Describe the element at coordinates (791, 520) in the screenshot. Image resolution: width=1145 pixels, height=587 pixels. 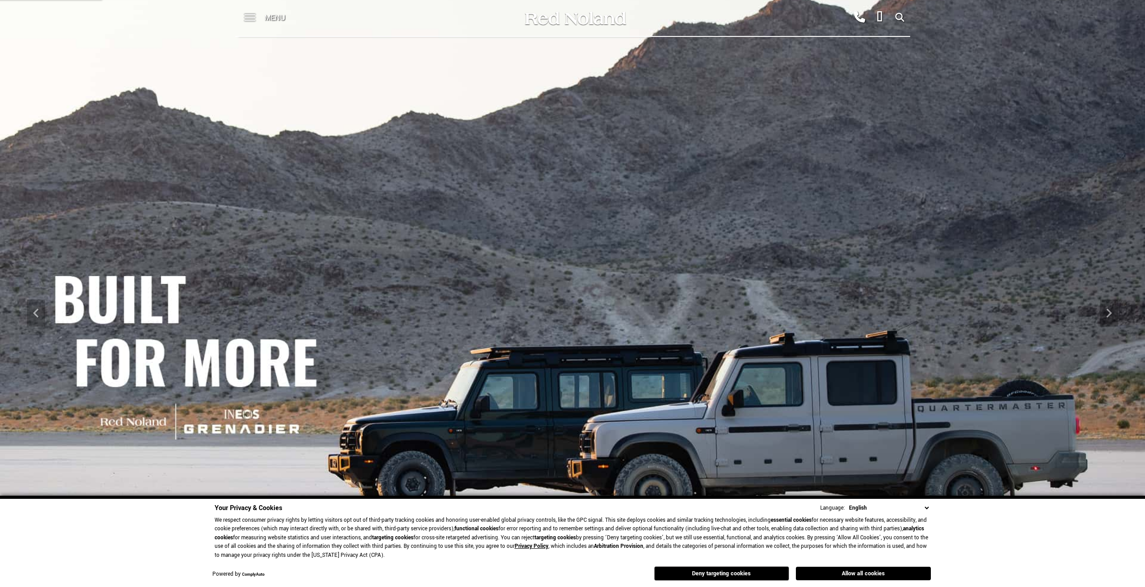
I see `strong: essential cookies` at that location.